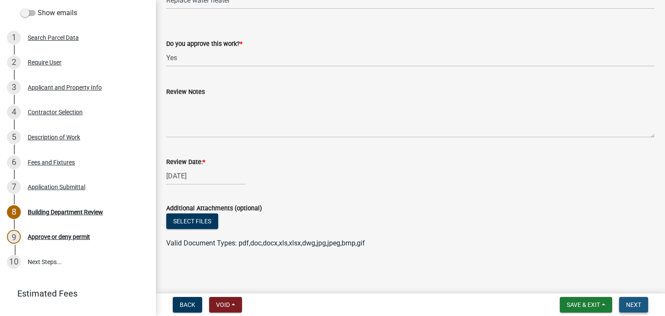  Describe the element at coordinates (14, 112) in the screenshot. I see `div: 4` at that location.